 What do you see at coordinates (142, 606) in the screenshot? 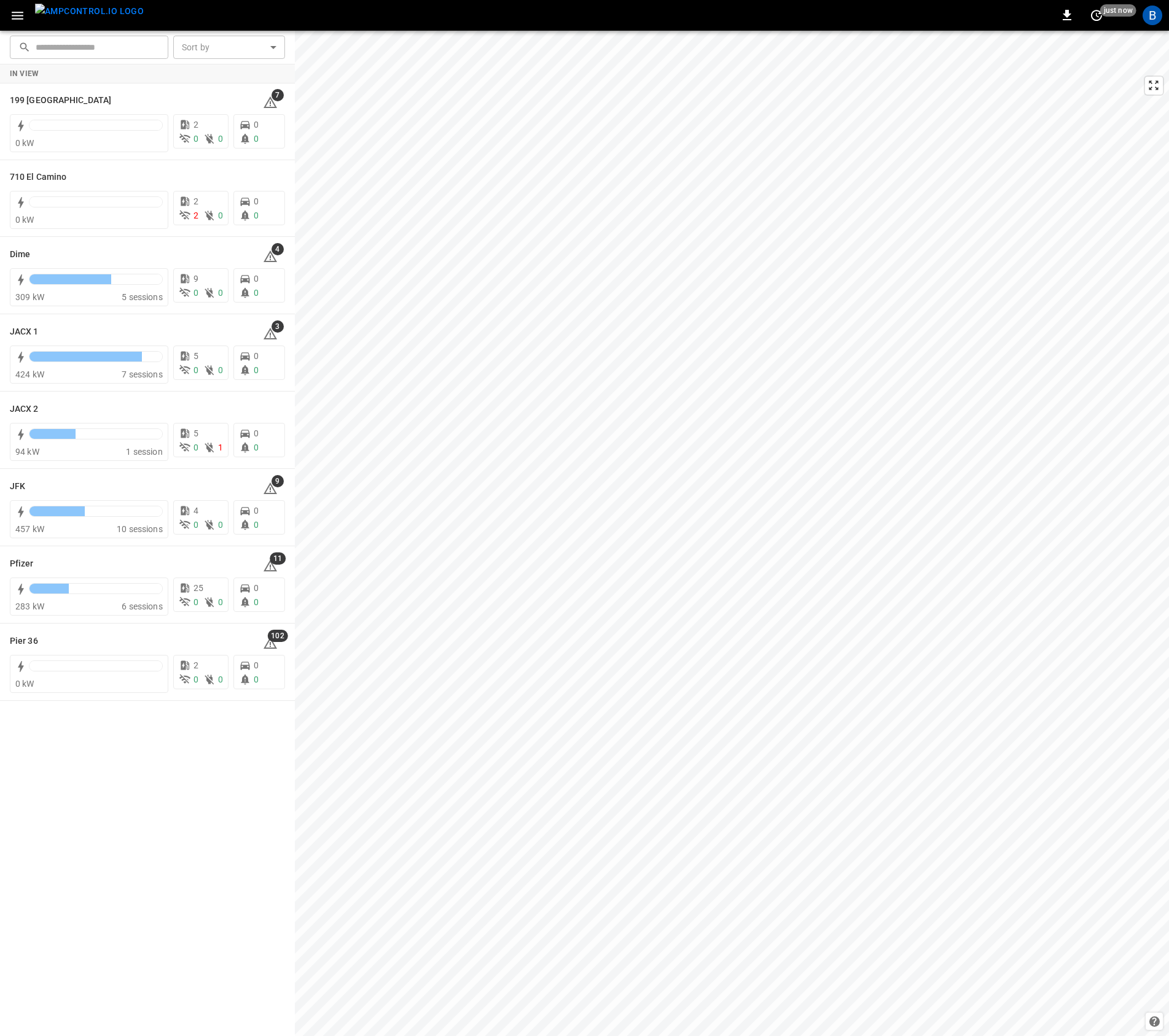
I see `span: 6 sessions` at bounding box center [142, 606].